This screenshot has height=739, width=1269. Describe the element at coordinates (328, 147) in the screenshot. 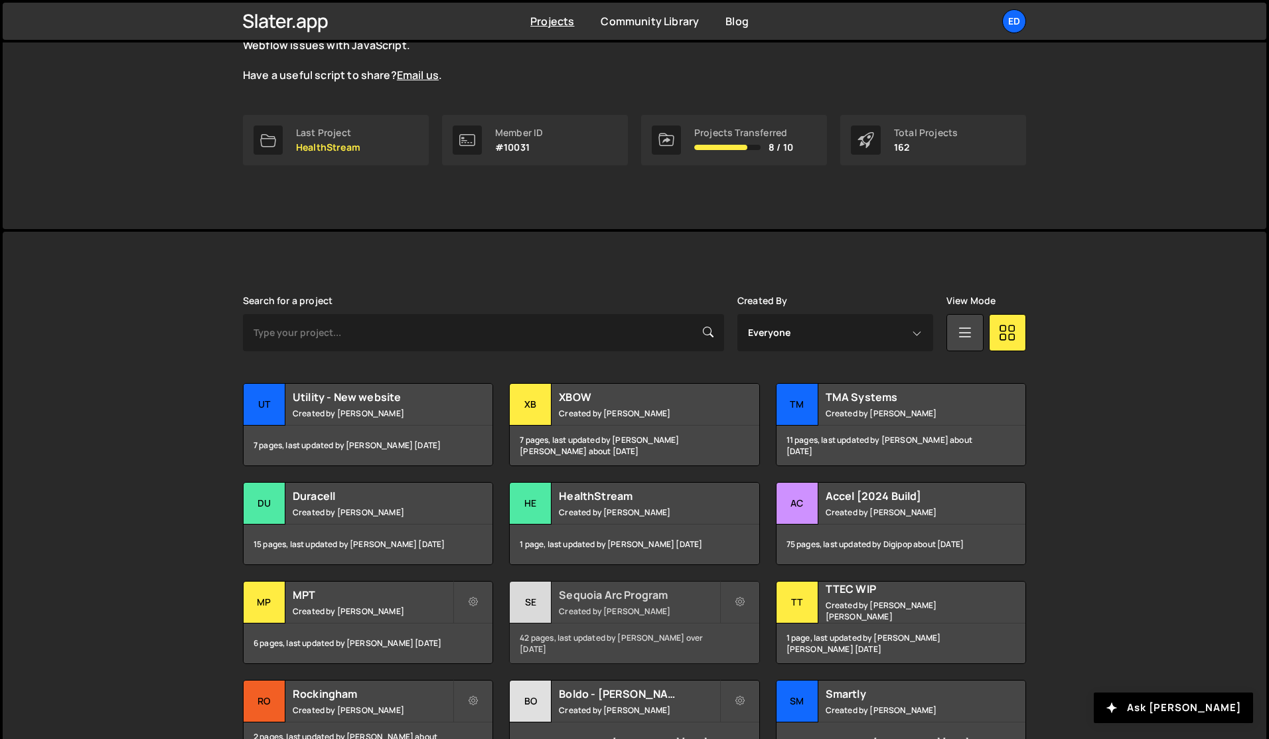

I see `p: HealthStream` at that location.